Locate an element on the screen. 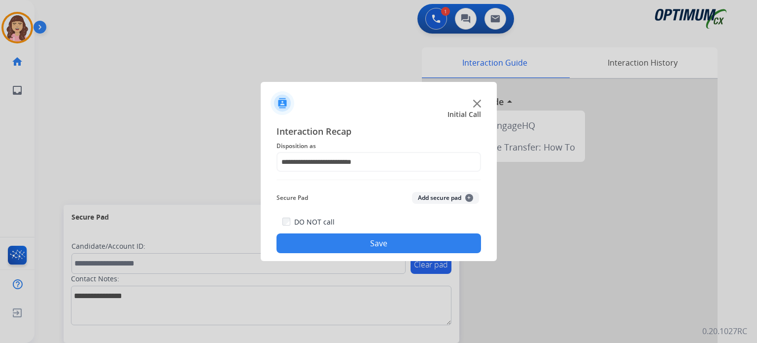 Image resolution: width=757 pixels, height=343 pixels. p: 0.20.1027RC is located at coordinates (725, 331).